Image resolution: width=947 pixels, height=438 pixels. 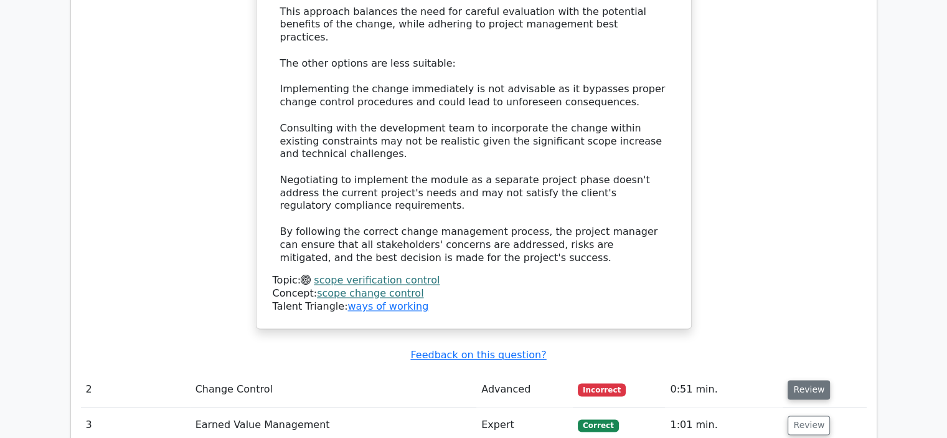 I want to click on a: Feedback on this question?, so click(x=478, y=354).